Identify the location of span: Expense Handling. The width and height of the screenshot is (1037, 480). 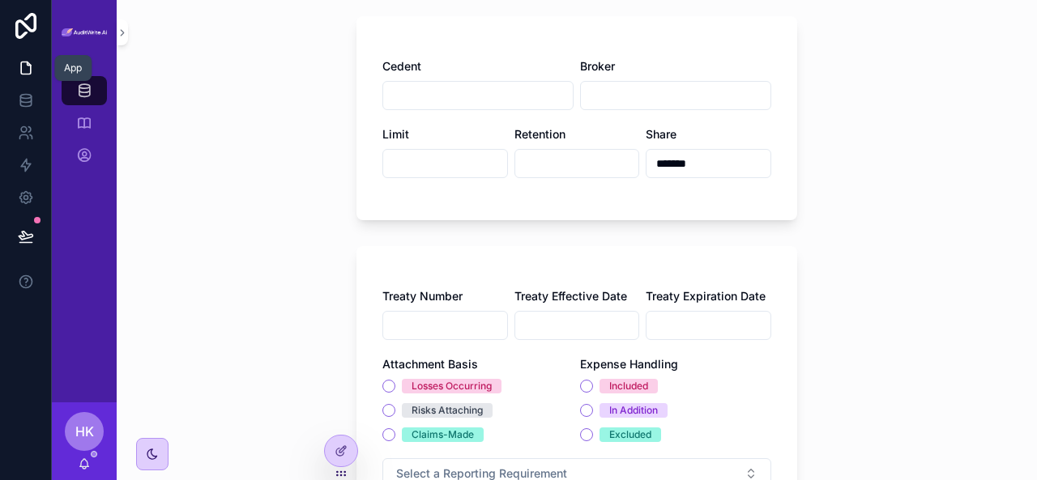
(629, 364).